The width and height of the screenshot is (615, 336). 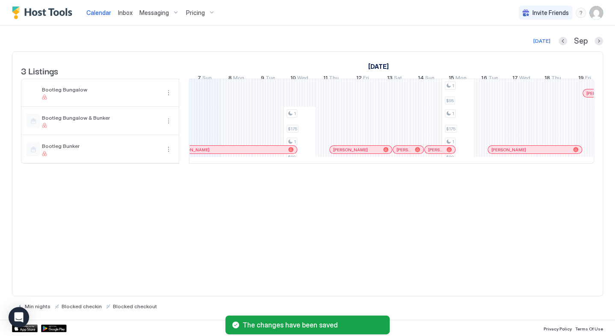 I want to click on span: 16, so click(x=483, y=79).